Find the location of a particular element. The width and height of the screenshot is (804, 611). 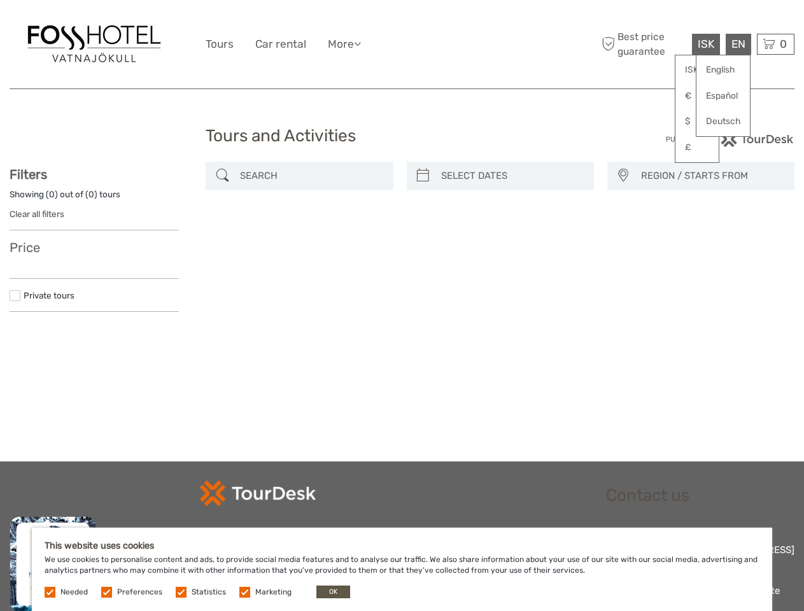

div: EN is located at coordinates (739, 44).